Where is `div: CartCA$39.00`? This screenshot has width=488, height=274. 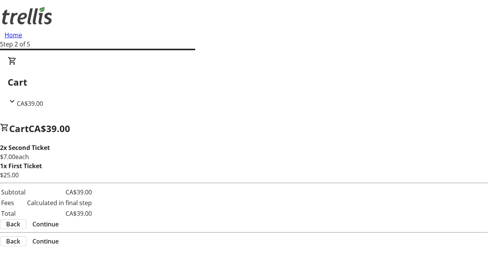 div: CartCA$39.00 is located at coordinates (244, 82).